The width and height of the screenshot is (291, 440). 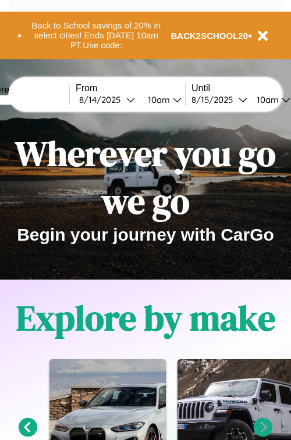 I want to click on button: 8/14/2025, so click(x=107, y=99).